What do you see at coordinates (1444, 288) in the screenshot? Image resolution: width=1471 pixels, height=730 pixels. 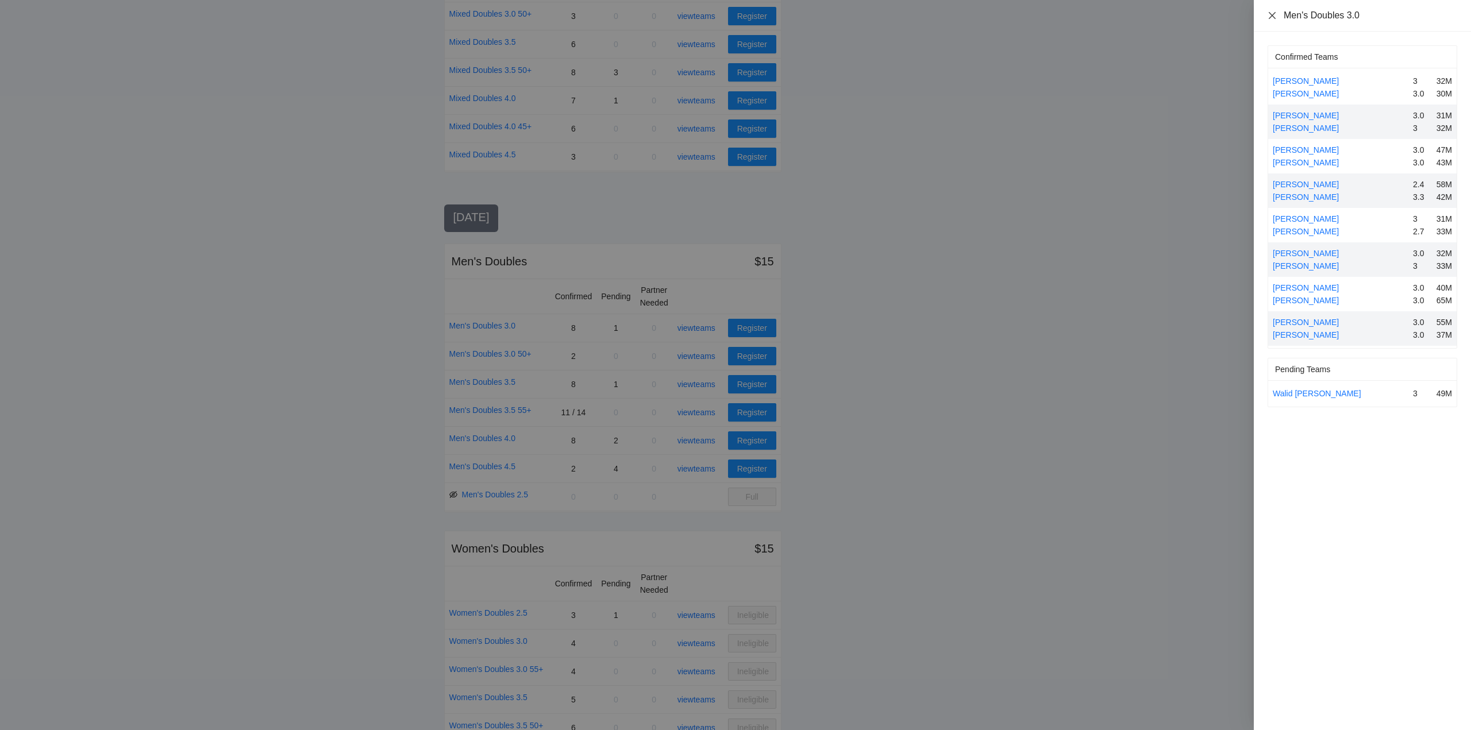 I see `div: 40M` at bounding box center [1444, 288].